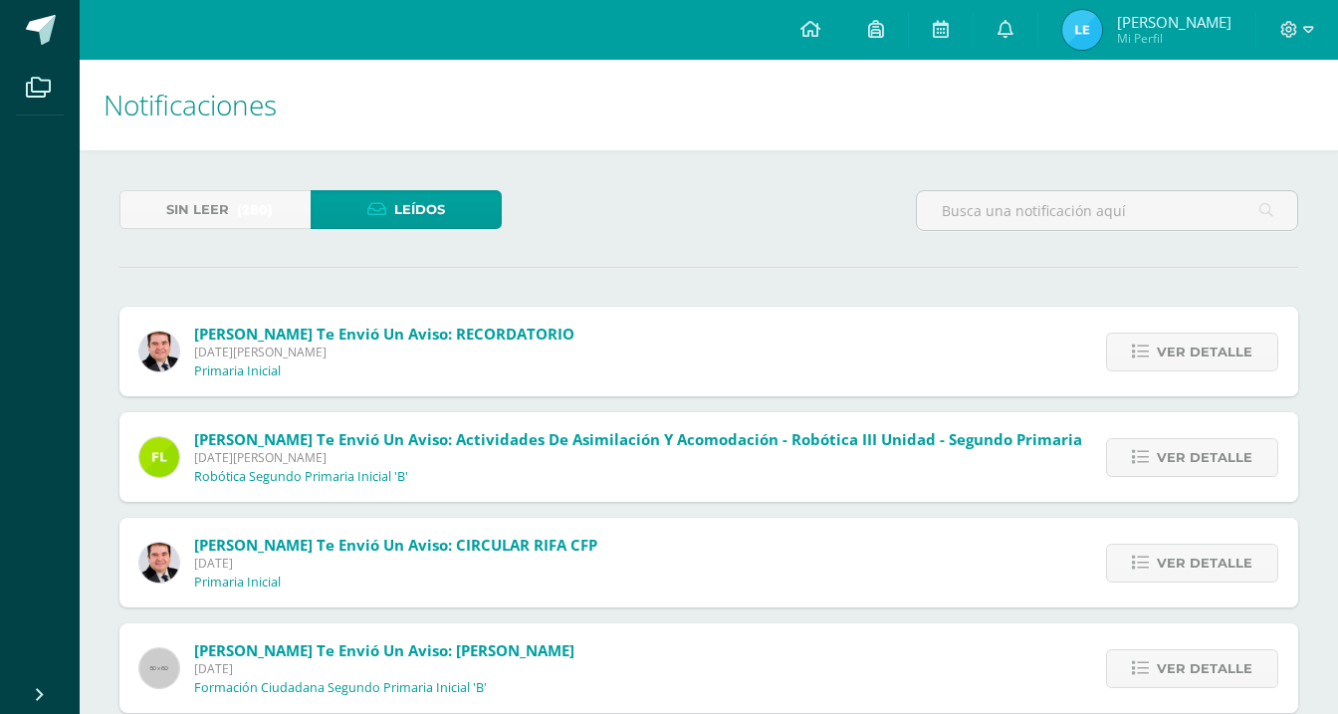  I want to click on img: d6c3c6168549c828b01e81933f68206c.png, so click(159, 457).